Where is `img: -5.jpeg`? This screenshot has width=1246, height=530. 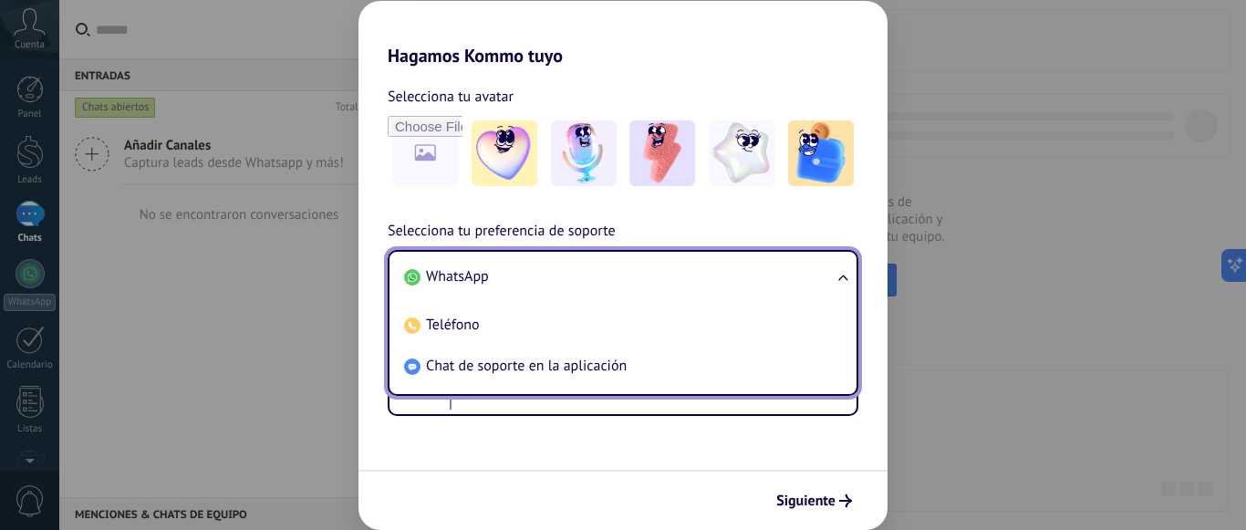 img: -5.jpeg is located at coordinates (821, 153).